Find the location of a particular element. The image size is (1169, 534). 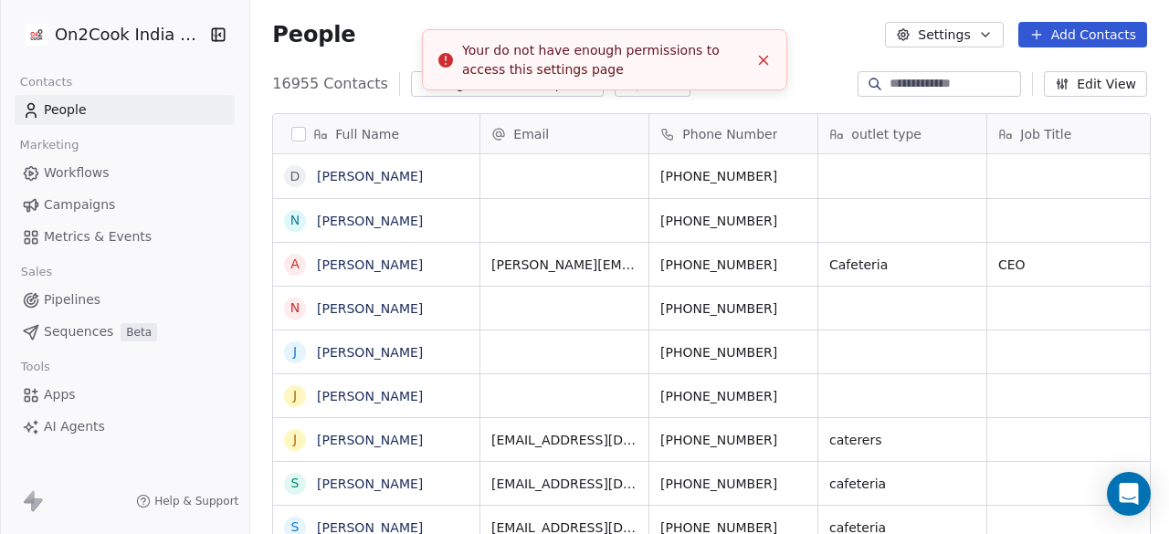

div: Open Intercom Messenger is located at coordinates (1129, 494).